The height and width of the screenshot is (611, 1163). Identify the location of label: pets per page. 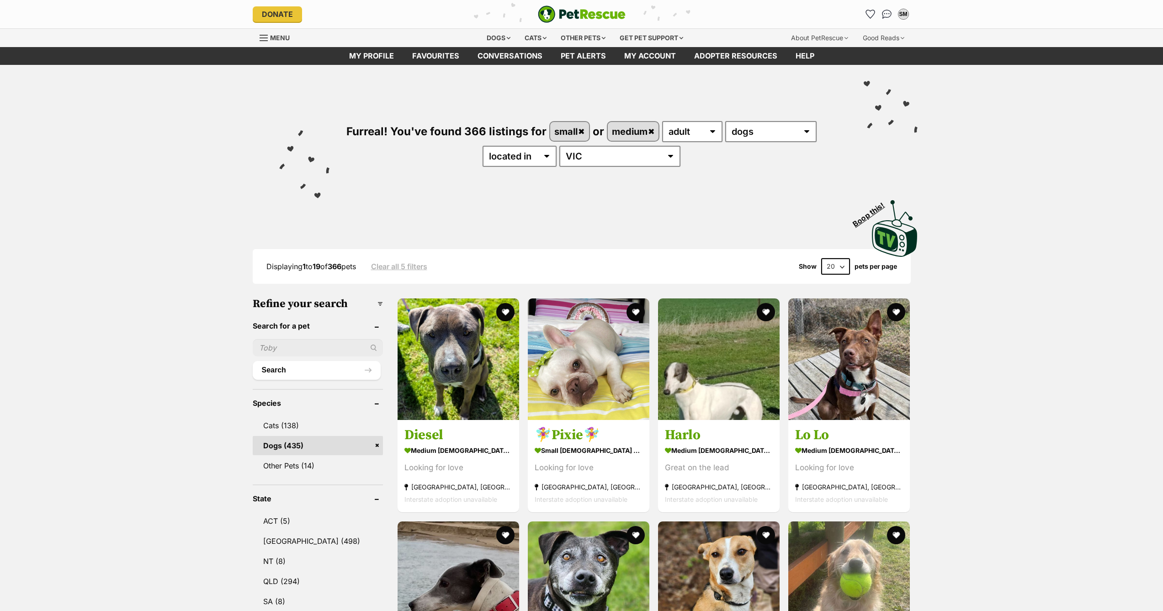
(876, 266).